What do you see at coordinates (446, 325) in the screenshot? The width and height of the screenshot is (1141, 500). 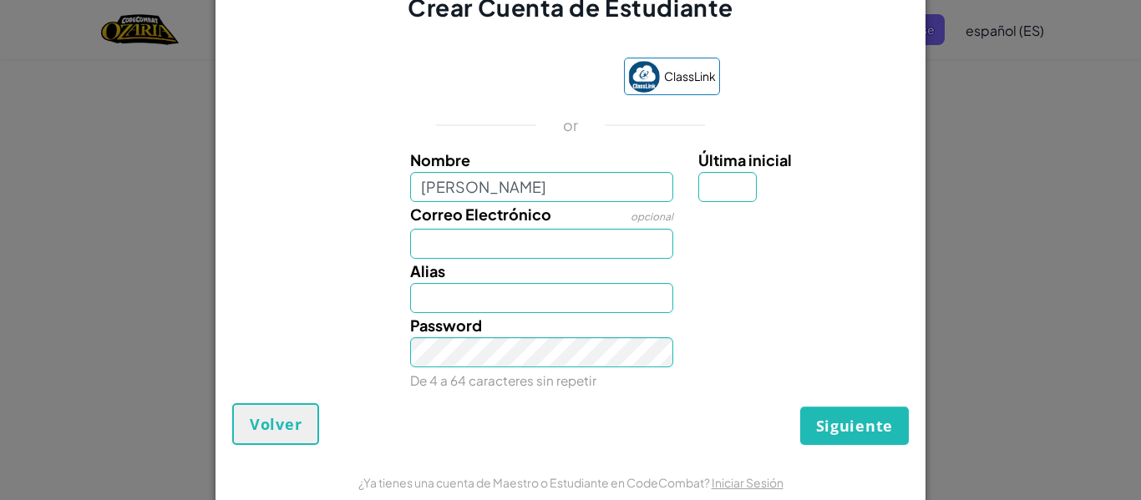 I see `span: Password` at bounding box center [446, 325].